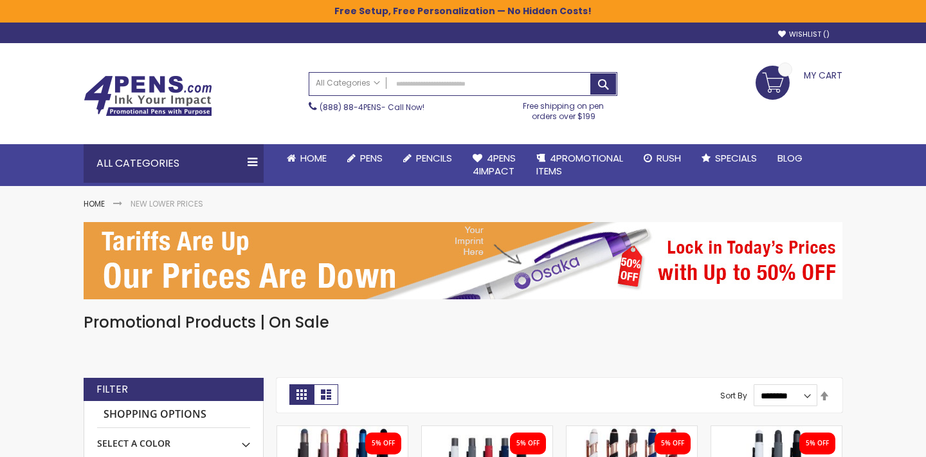 This screenshot has width=926, height=457. What do you see at coordinates (776, 430) in the screenshot?
I see `a: Custom Recycled Fleetwood Stylus Satin Soft Touch Gel Click Pen` at bounding box center [776, 430].